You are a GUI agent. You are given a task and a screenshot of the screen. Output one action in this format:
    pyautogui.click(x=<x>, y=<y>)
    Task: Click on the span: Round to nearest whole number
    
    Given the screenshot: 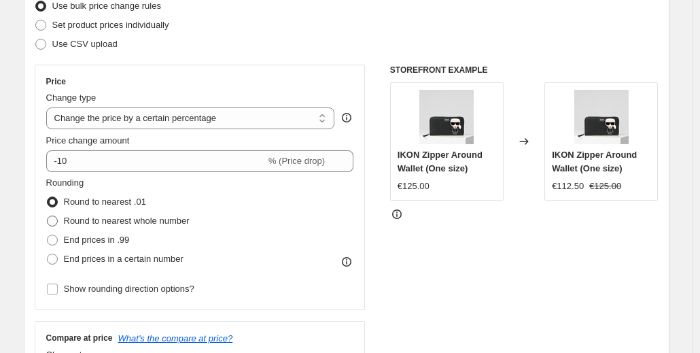 What is the action you would take?
    pyautogui.click(x=126, y=220)
    